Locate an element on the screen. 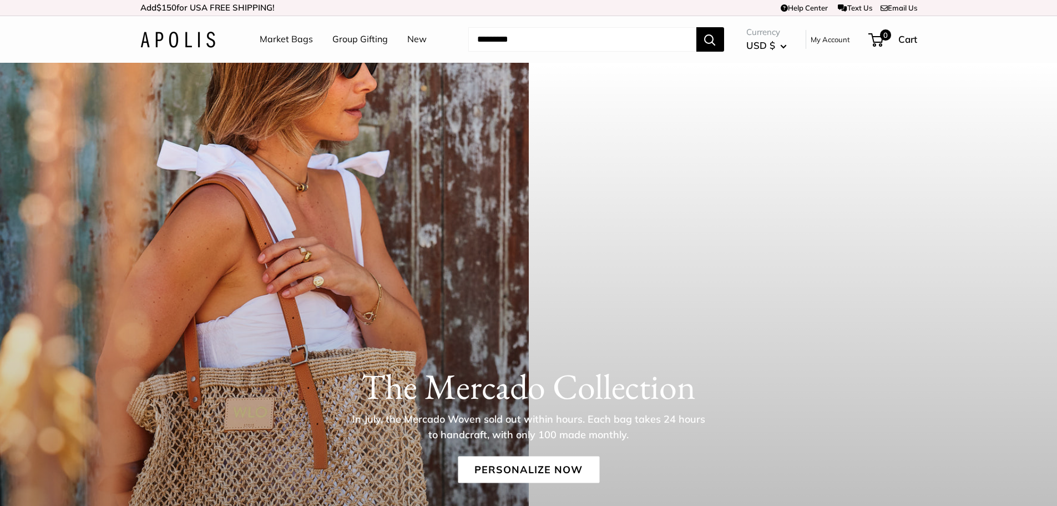 The image size is (1057, 506). span: USD $ is located at coordinates (761, 45).